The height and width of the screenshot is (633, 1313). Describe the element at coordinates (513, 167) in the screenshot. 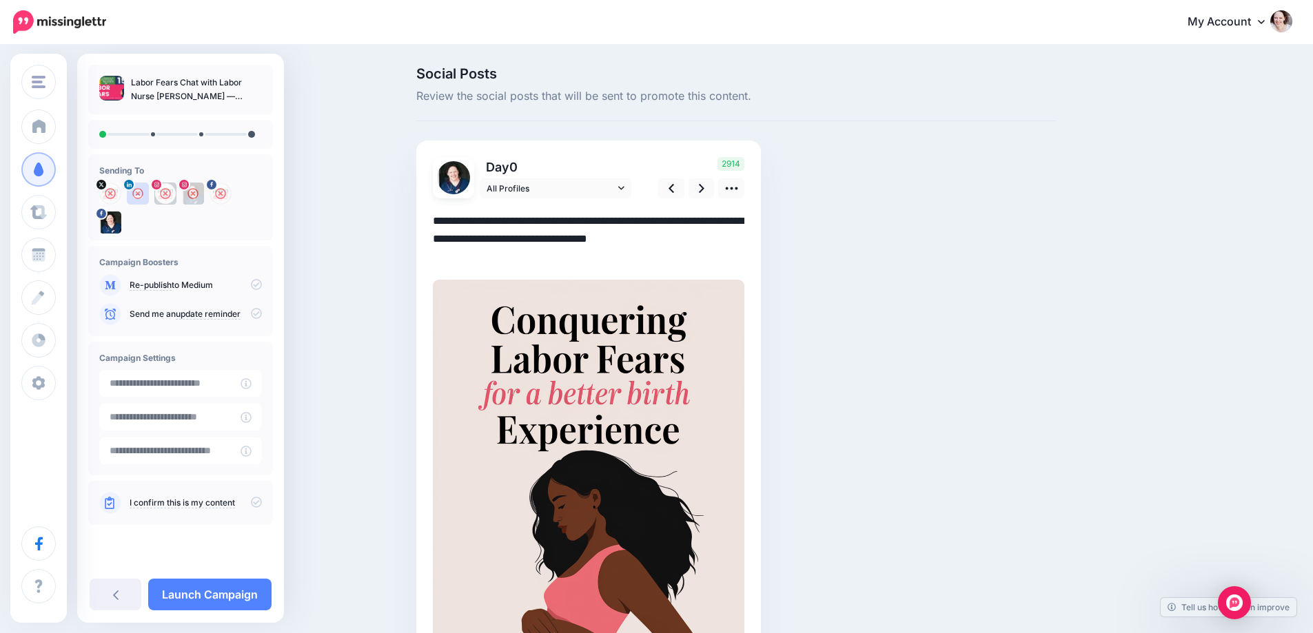

I see `span: 0` at that location.